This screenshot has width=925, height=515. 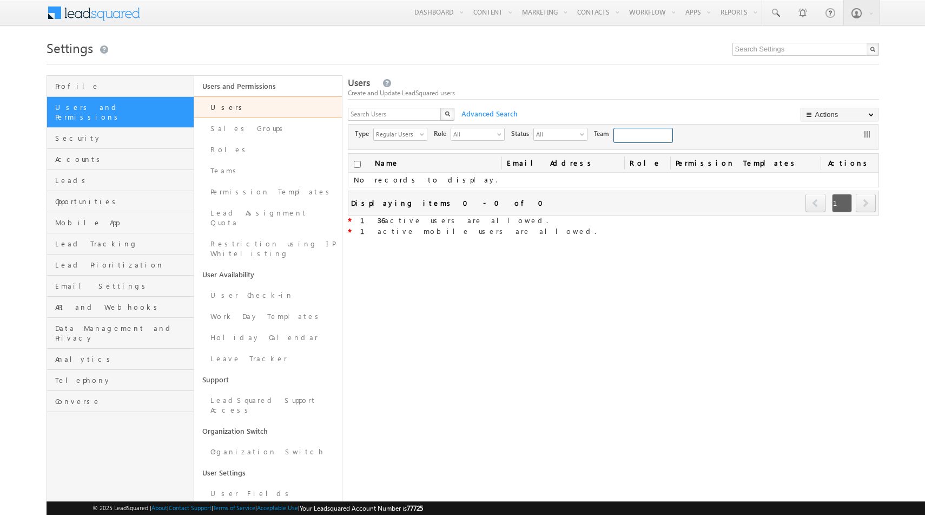 I want to click on a: Roles, so click(x=268, y=149).